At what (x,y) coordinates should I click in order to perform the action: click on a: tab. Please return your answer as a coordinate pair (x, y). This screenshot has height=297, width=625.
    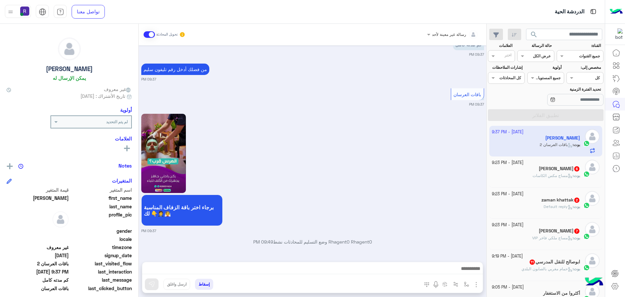
    Looking at the image, I should click on (60, 12).